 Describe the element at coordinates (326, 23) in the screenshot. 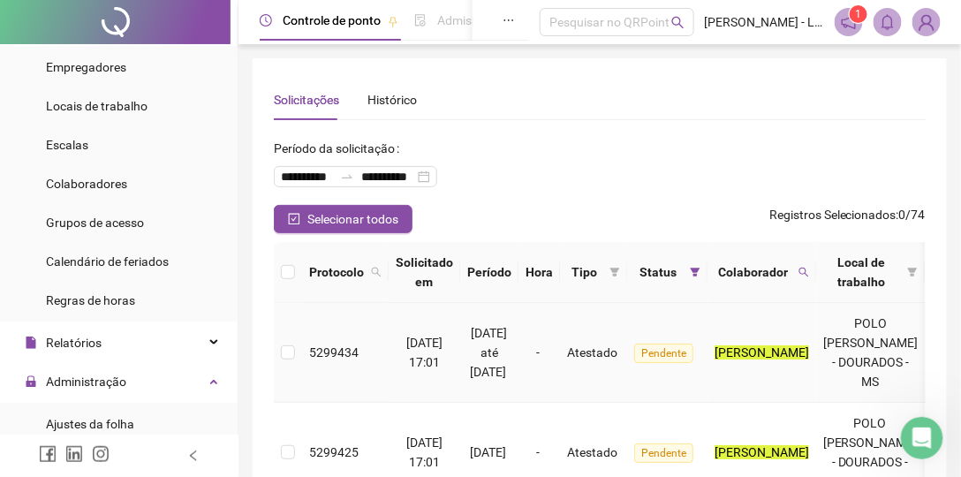

I see `div: Fechar` at that location.